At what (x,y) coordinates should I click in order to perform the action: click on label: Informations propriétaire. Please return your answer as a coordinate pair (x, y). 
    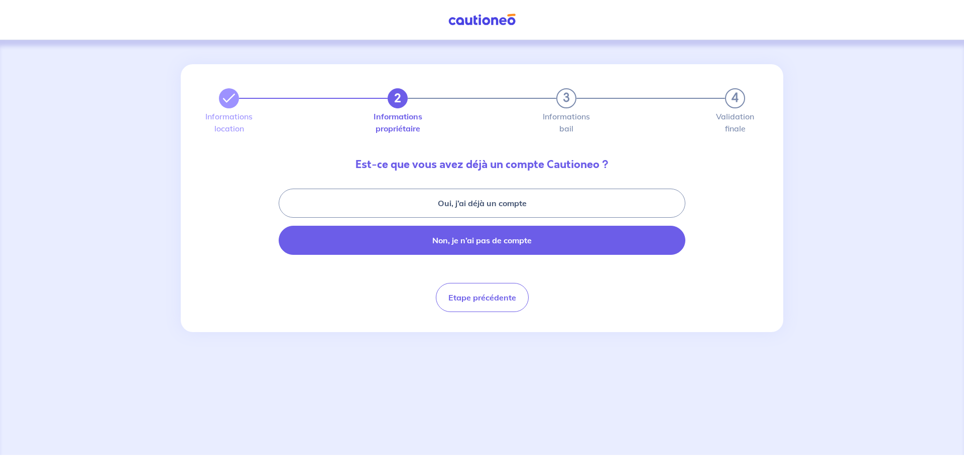
    Looking at the image, I should click on (398, 123).